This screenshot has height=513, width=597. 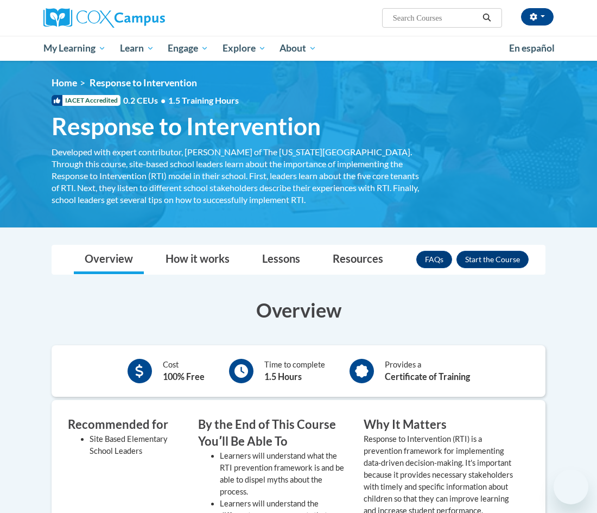 I want to click on span: Explore, so click(x=244, y=48).